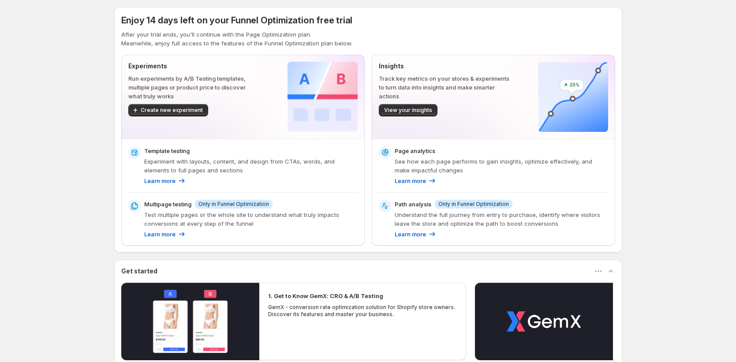  What do you see at coordinates (194, 66) in the screenshot?
I see `p: Experiments` at bounding box center [194, 66].